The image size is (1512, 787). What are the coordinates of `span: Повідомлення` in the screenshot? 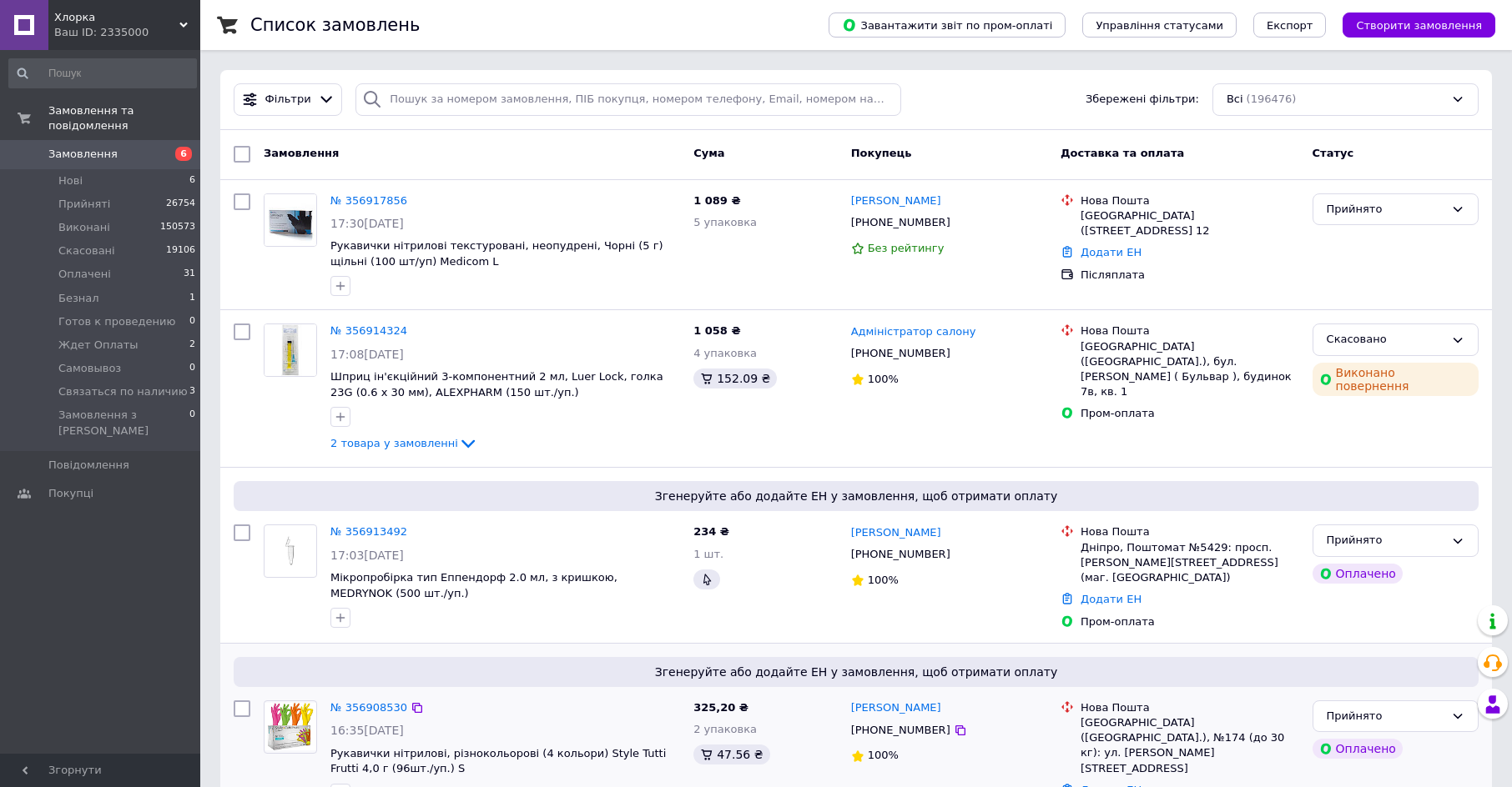 It's located at (88, 465).